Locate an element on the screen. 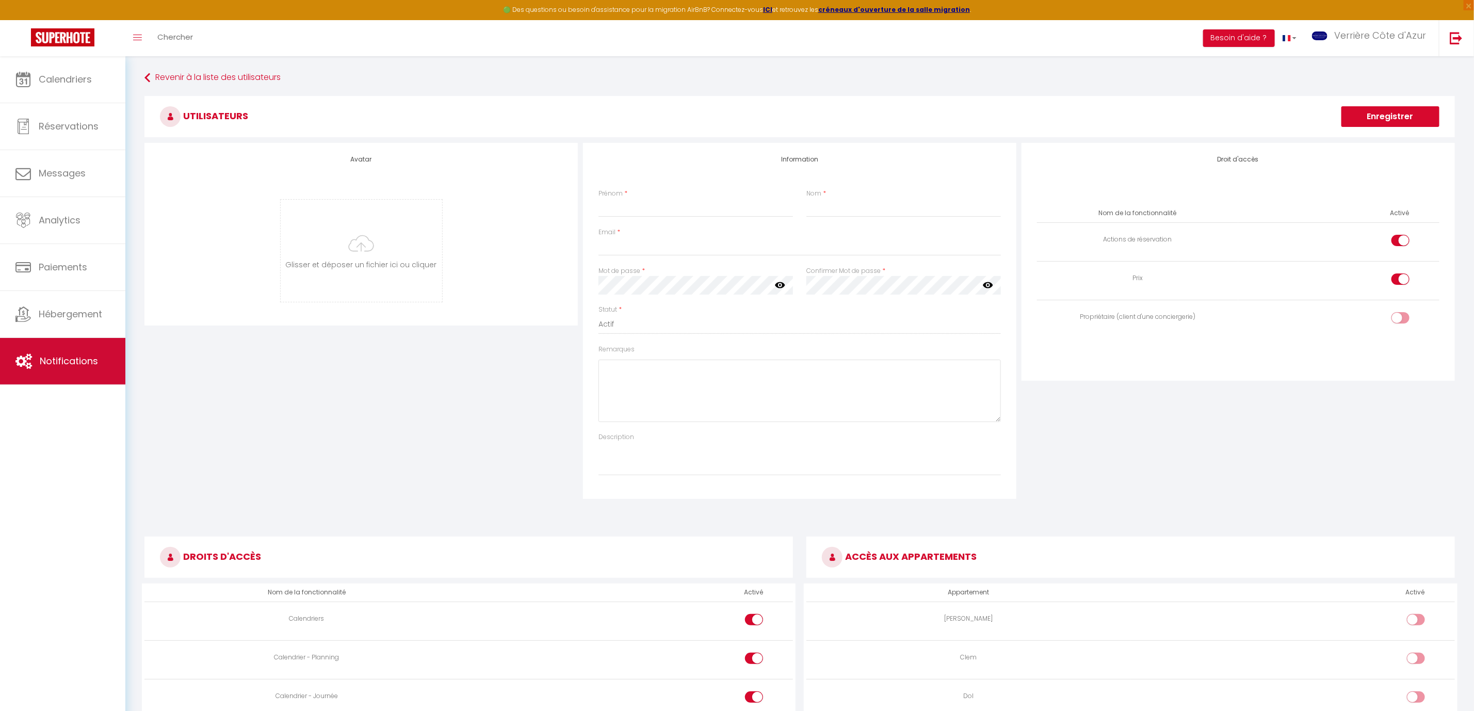  div: Clem is located at coordinates (968, 657).